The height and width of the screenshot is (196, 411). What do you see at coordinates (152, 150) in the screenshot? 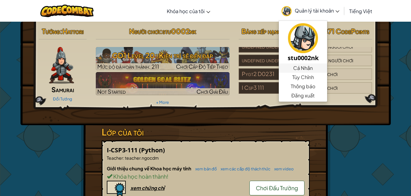
I see `span: (Python)` at bounding box center [152, 150].